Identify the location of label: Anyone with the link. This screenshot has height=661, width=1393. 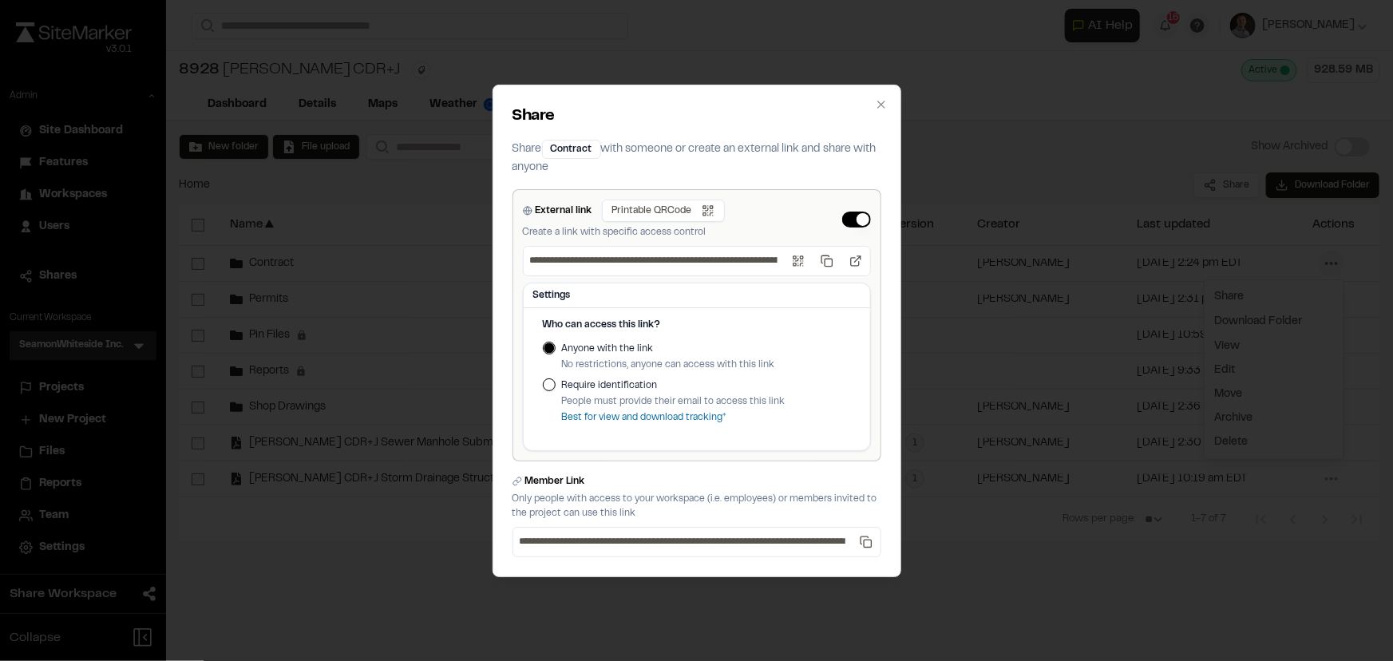
(668, 349).